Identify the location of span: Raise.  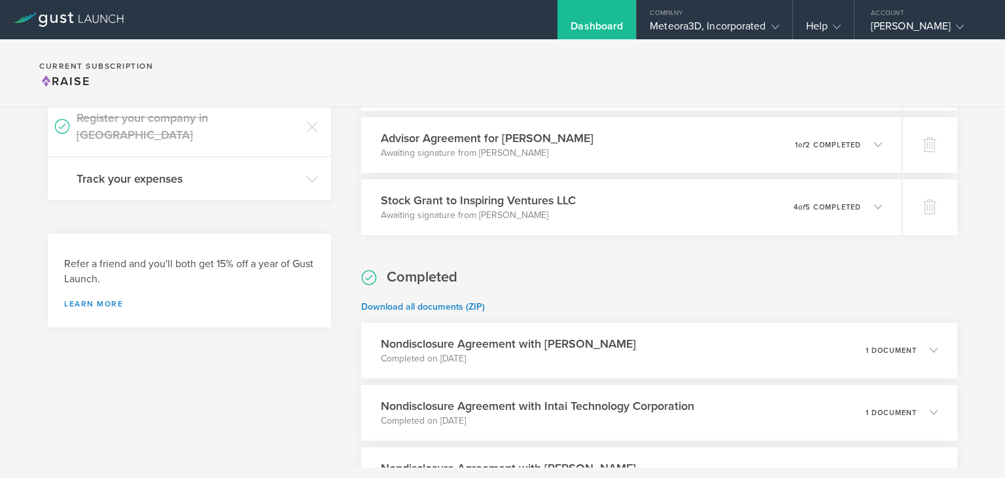
(65, 81).